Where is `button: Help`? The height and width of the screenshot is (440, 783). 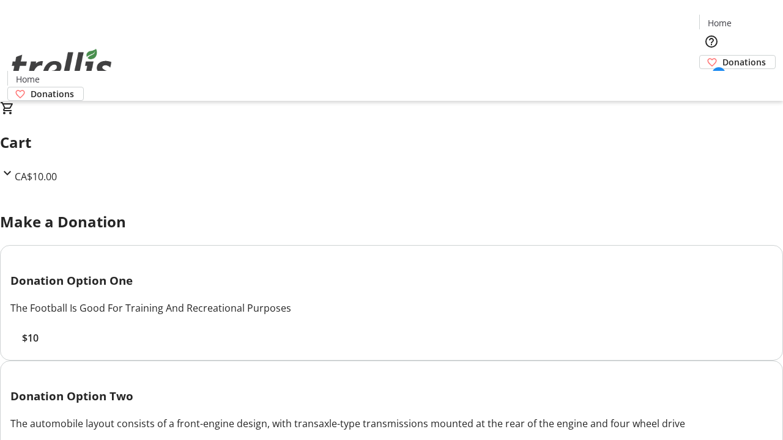 button: Help is located at coordinates (711, 42).